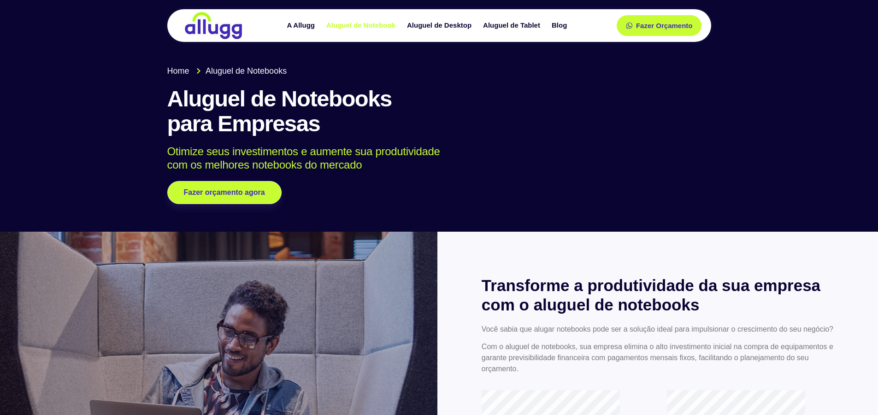 This screenshot has width=878, height=415. I want to click on a: Aluguel de Desktop, so click(440, 25).